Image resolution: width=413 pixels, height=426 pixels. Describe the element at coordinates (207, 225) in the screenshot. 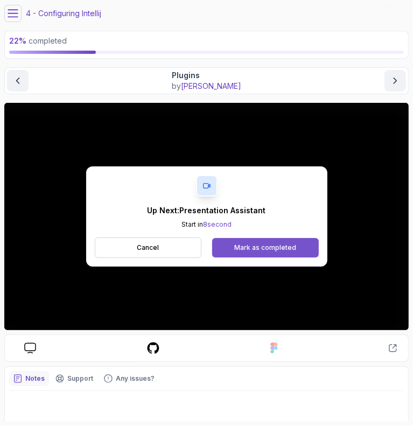

I see `p: Start in` at that location.